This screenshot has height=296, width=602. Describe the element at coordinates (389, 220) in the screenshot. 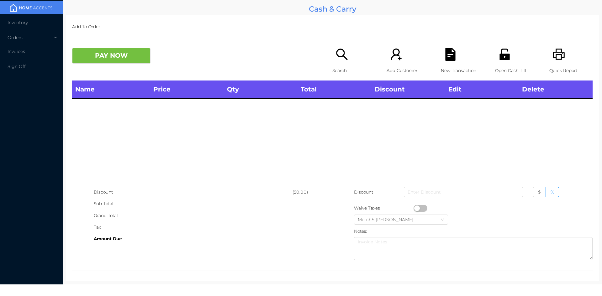

I see `div: Merch5 Lawrence` at that location.